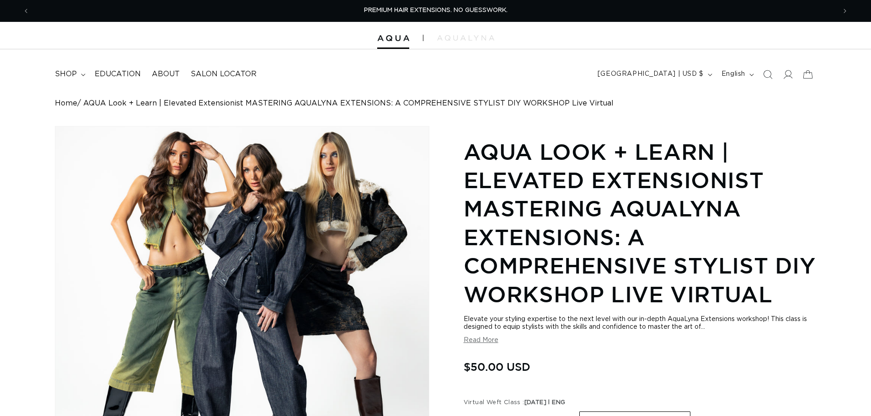 The image size is (871, 416). Describe the element at coordinates (66, 74) in the screenshot. I see `span: shop` at that location.